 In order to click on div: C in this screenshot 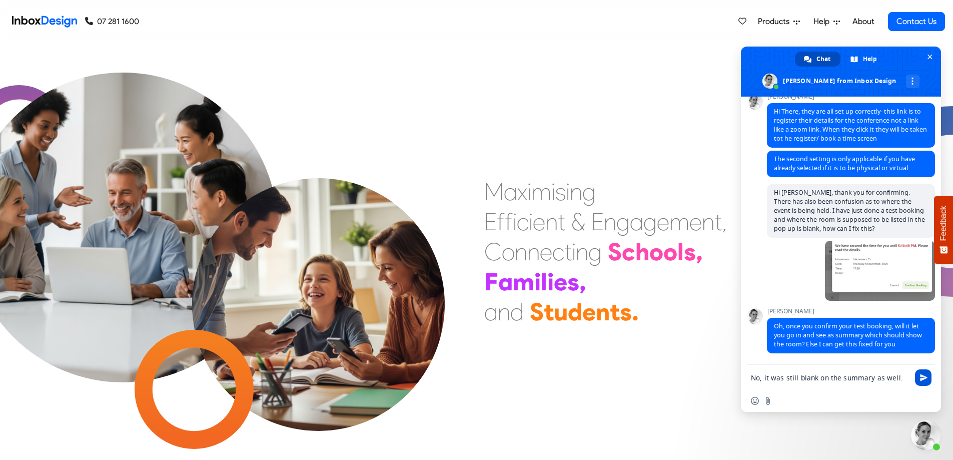, I will do `click(493, 252)`.